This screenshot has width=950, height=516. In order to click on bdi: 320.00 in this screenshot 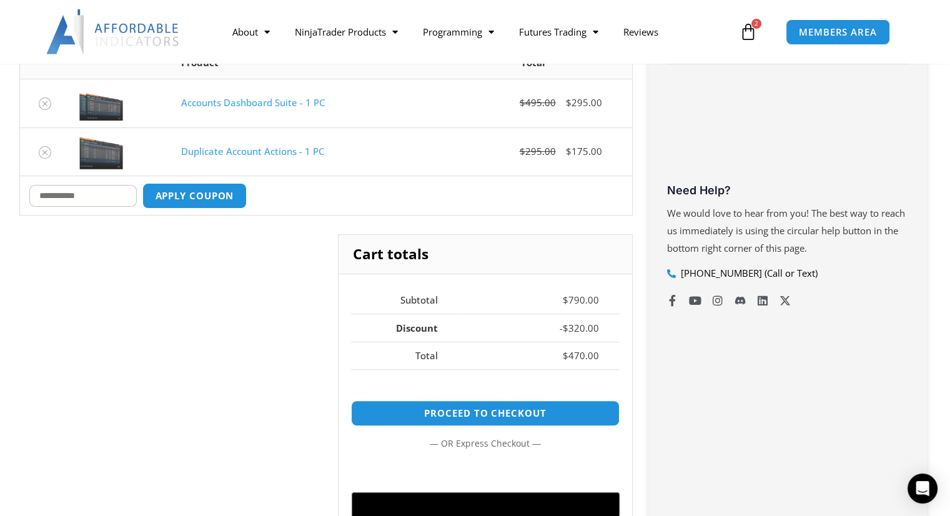, I will do `click(581, 328)`.